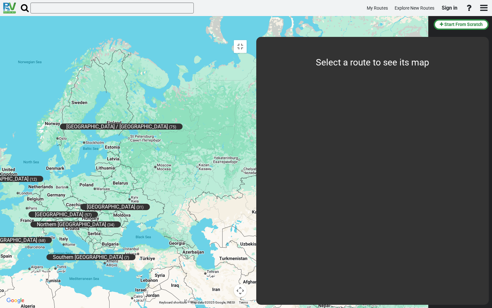 This screenshot has width=492, height=308. What do you see at coordinates (378, 8) in the screenshot?
I see `span: My Routes` at bounding box center [378, 8].